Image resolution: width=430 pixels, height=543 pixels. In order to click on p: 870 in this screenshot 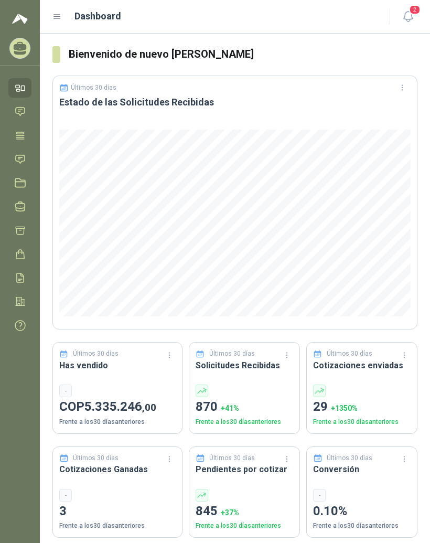, I will do `click(245, 407)`.